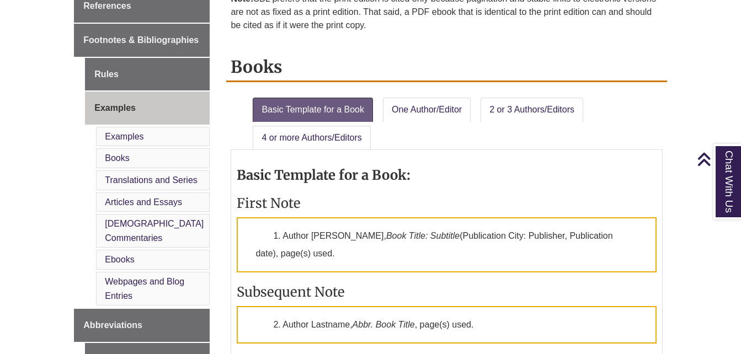  Describe the element at coordinates (142, 325) in the screenshot. I see `a: Abbreviations` at that location.